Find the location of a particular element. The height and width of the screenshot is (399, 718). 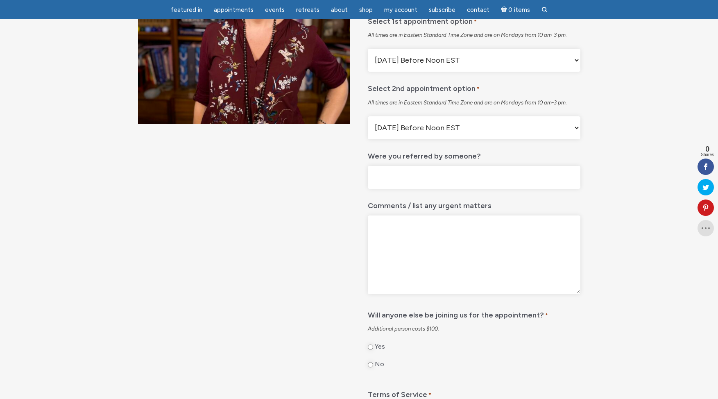

label: Select 2nd appointment option is located at coordinates (423, 87).